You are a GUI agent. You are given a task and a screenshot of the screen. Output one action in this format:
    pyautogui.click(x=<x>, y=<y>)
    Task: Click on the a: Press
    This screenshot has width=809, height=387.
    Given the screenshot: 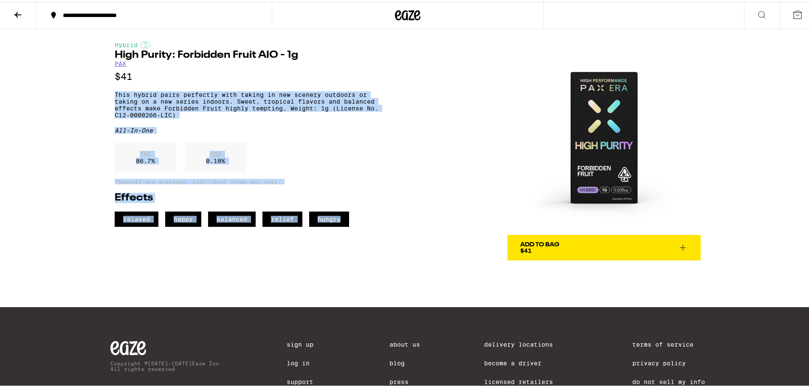 What is the action you would take?
    pyautogui.click(x=405, y=380)
    